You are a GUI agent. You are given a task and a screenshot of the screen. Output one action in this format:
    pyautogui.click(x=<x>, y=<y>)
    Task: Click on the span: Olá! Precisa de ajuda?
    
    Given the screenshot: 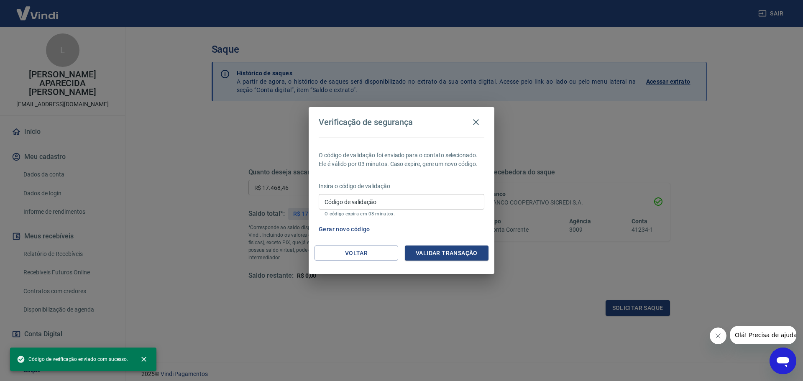 What is the action you would take?
    pyautogui.click(x=38, y=9)
    